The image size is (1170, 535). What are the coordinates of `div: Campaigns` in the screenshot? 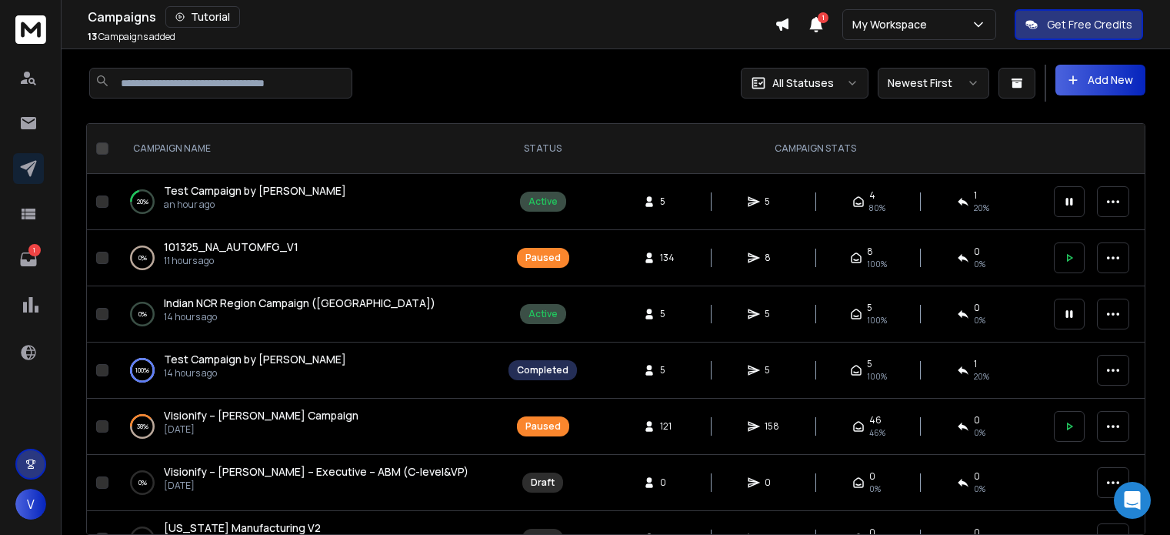 It's located at (431, 17).